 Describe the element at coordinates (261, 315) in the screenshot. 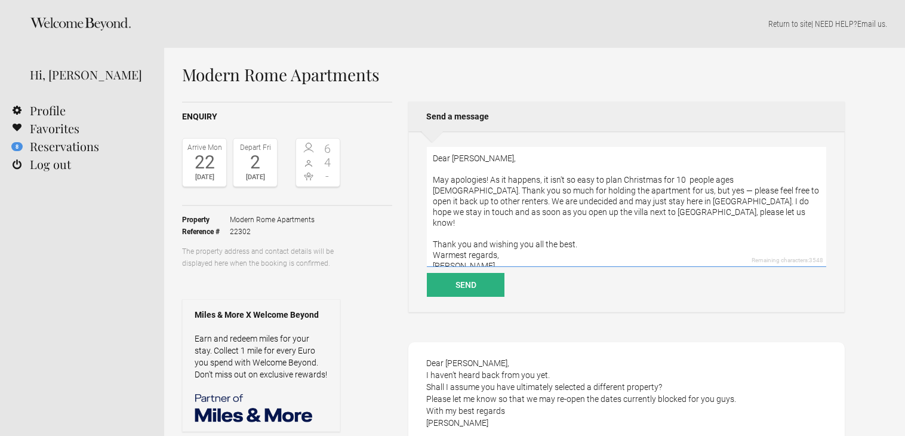

I see `strong: Miles & More X Welcome Beyond` at that location.